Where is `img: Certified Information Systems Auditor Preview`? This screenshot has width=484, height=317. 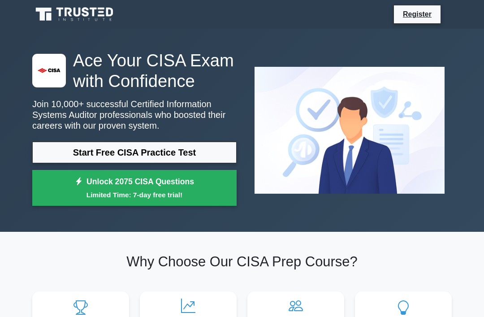
img: Certified Information Systems Auditor Preview is located at coordinates (349, 130).